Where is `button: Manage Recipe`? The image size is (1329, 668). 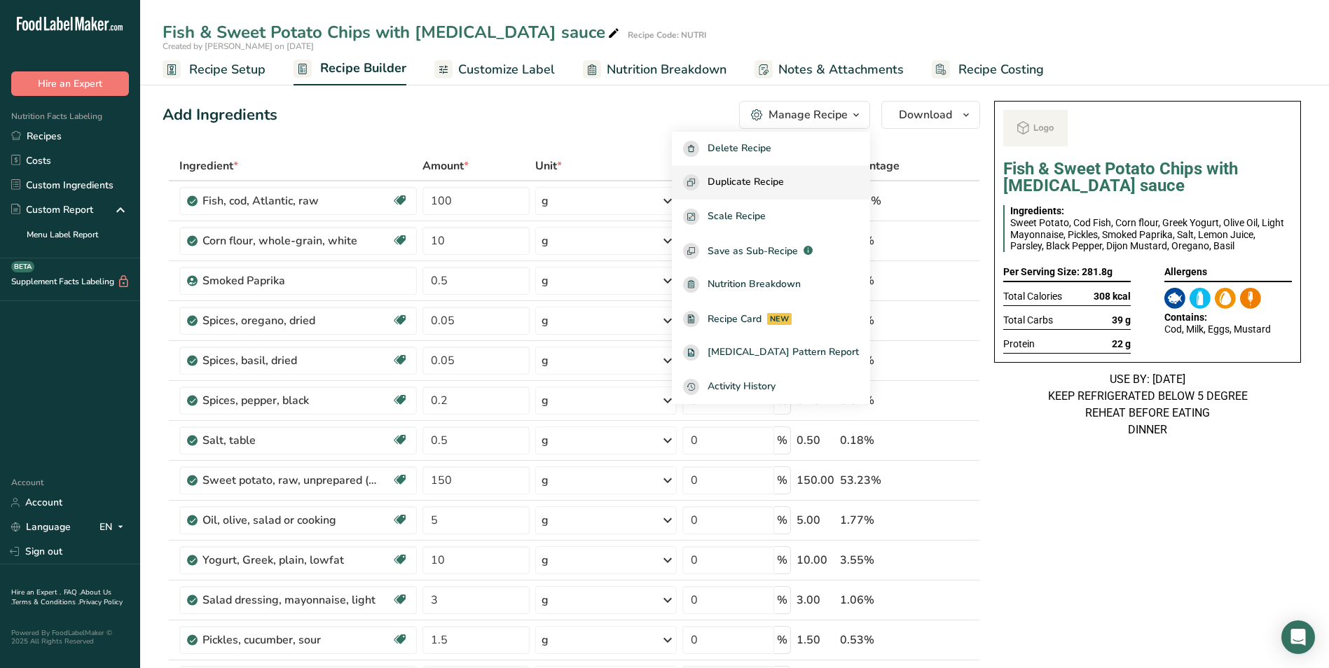 button: Manage Recipe is located at coordinates (804, 115).